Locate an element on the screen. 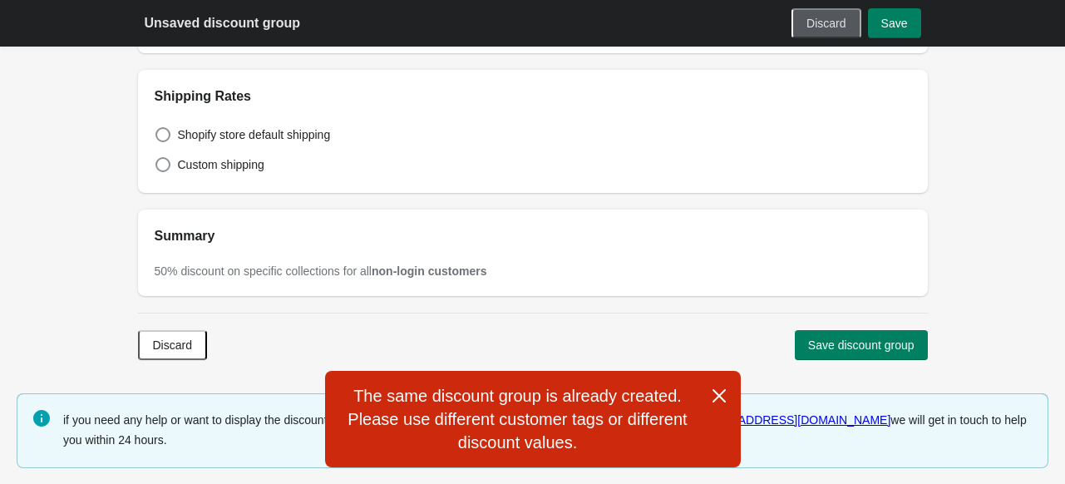 The height and width of the screenshot is (484, 1065). h2: Unsaved discount group is located at coordinates (223, 23).